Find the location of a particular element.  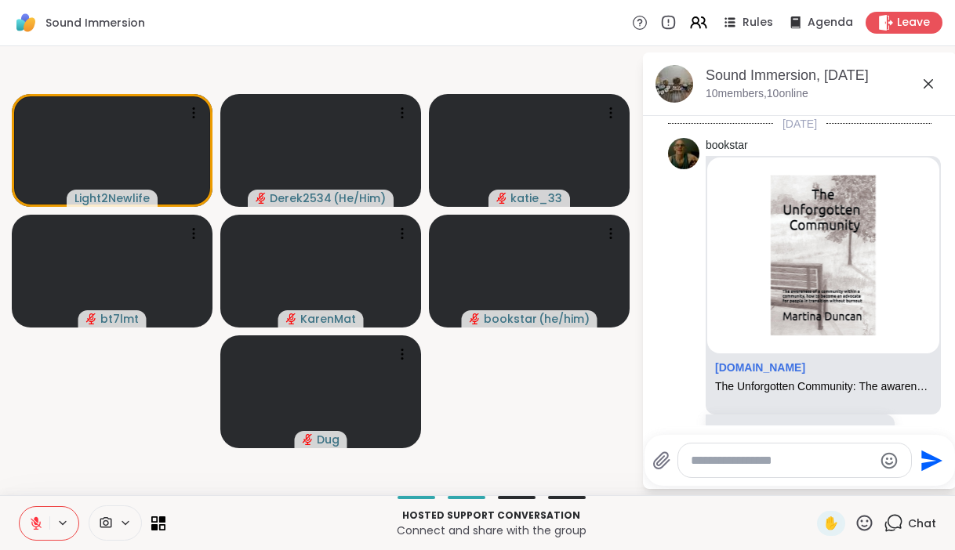

img: https://sharewell-space-live.sfo3.digitaloceanspaces.com/user-generated/535310fa-e9f2-4698-8a7d-4... is located at coordinates (684, 154).